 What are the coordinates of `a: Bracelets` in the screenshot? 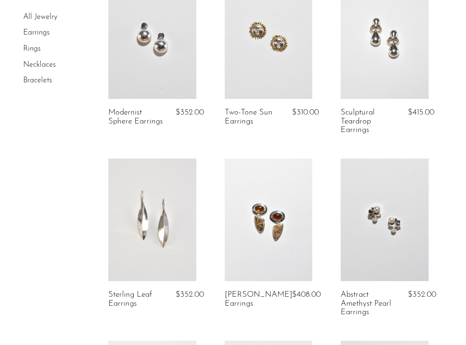 It's located at (37, 80).